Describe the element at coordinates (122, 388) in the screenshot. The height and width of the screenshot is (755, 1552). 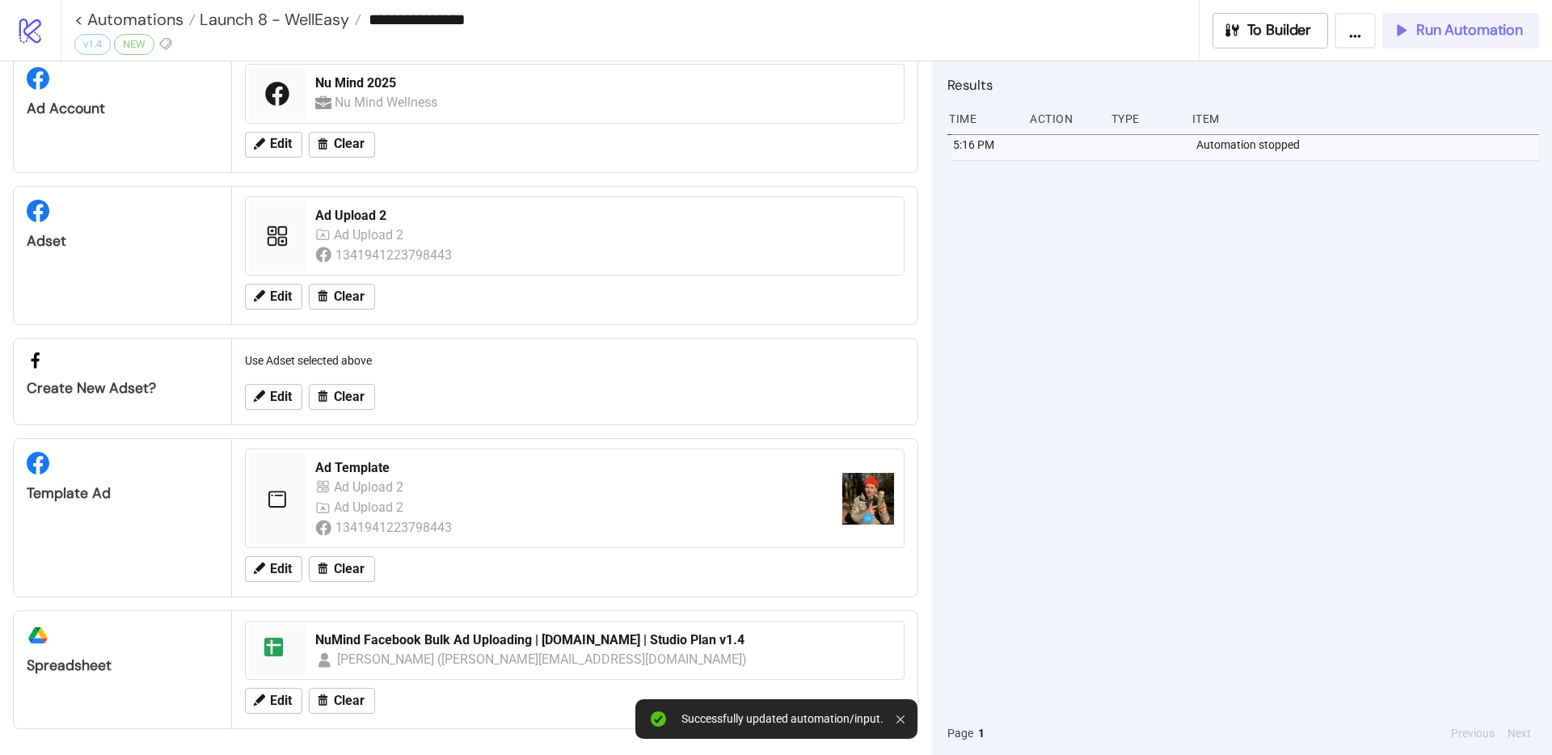
I see `div: Create new adset?` at that location.